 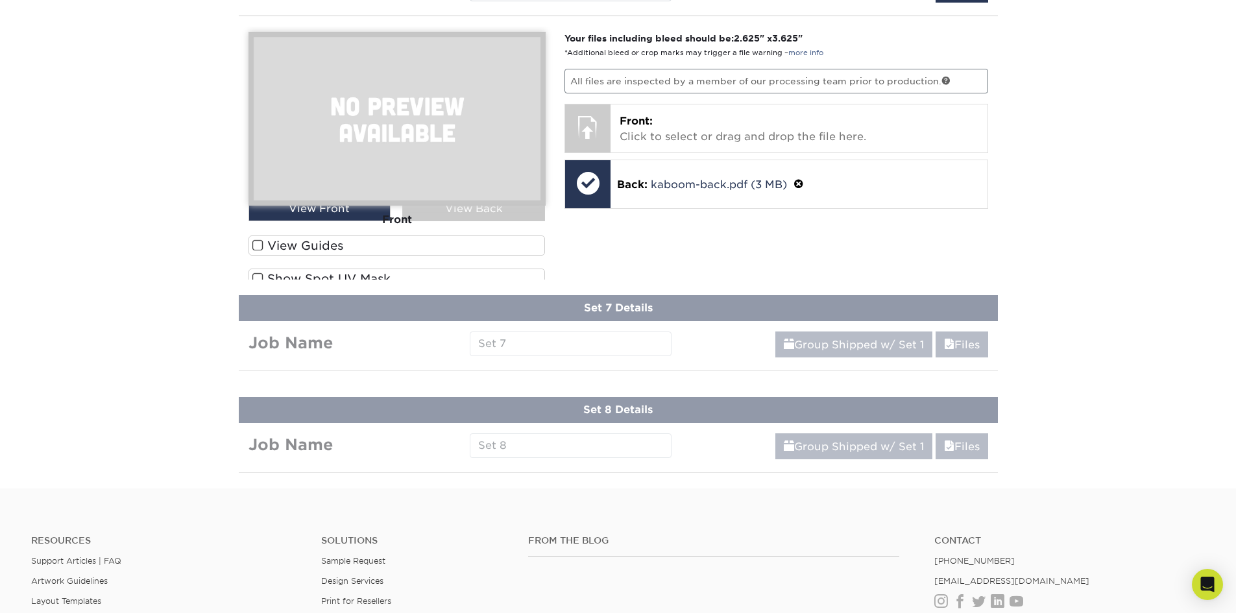 What do you see at coordinates (356, 601) in the screenshot?
I see `a: Print for Resellers` at bounding box center [356, 601].